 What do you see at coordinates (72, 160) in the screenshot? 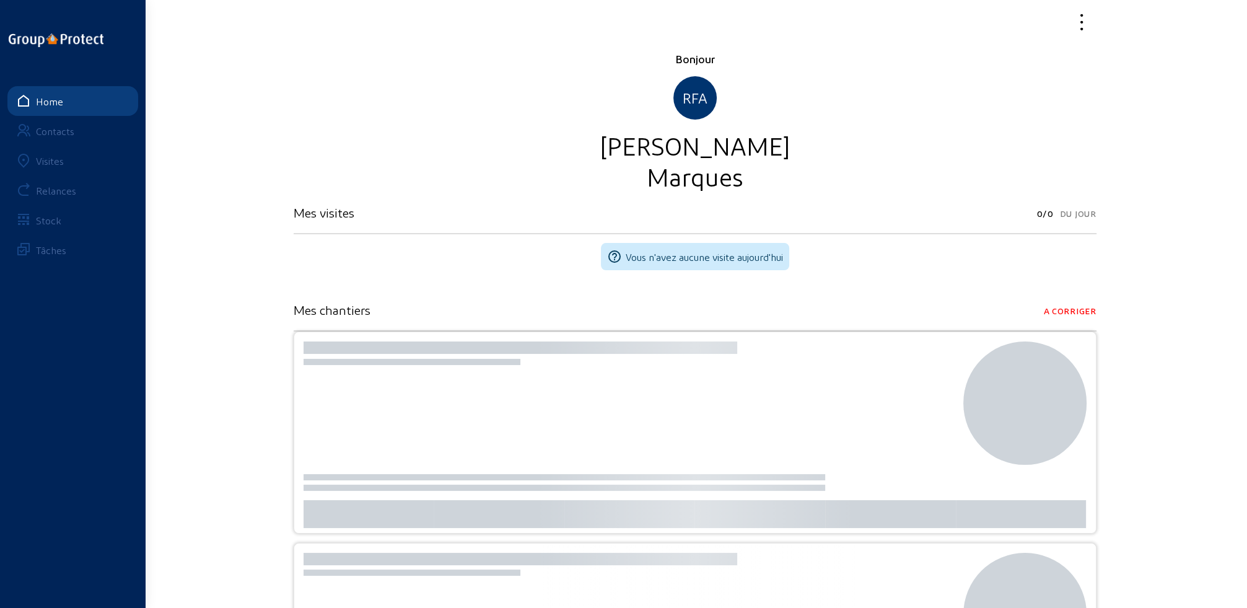
I see `a: Visites` at bounding box center [72, 160].